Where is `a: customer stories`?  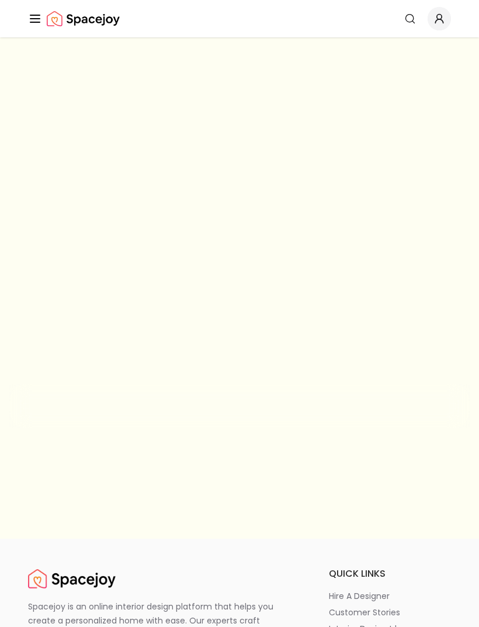
a: customer stories is located at coordinates (390, 613).